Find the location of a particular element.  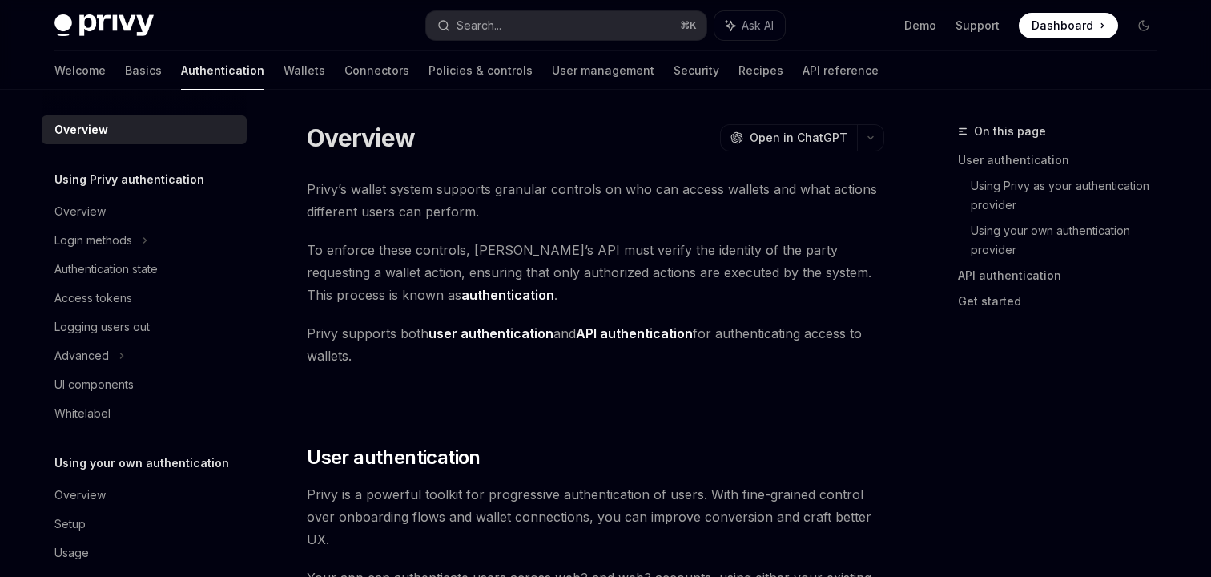

a: Whitelabel is located at coordinates (144, 413).